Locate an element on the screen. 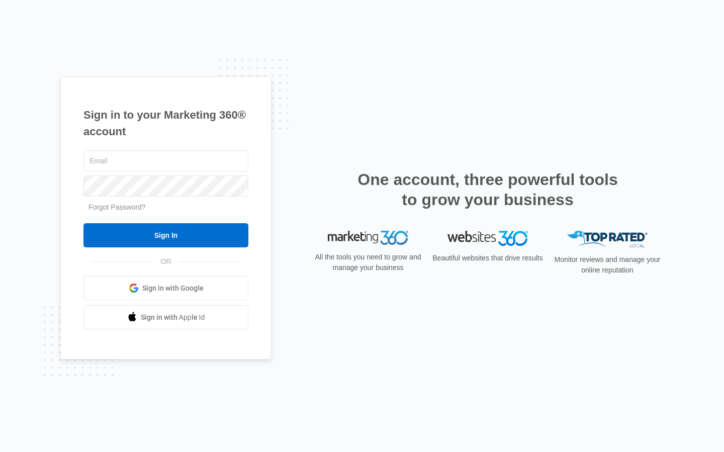 The image size is (724, 452). img: Websites 360 is located at coordinates (488, 238).